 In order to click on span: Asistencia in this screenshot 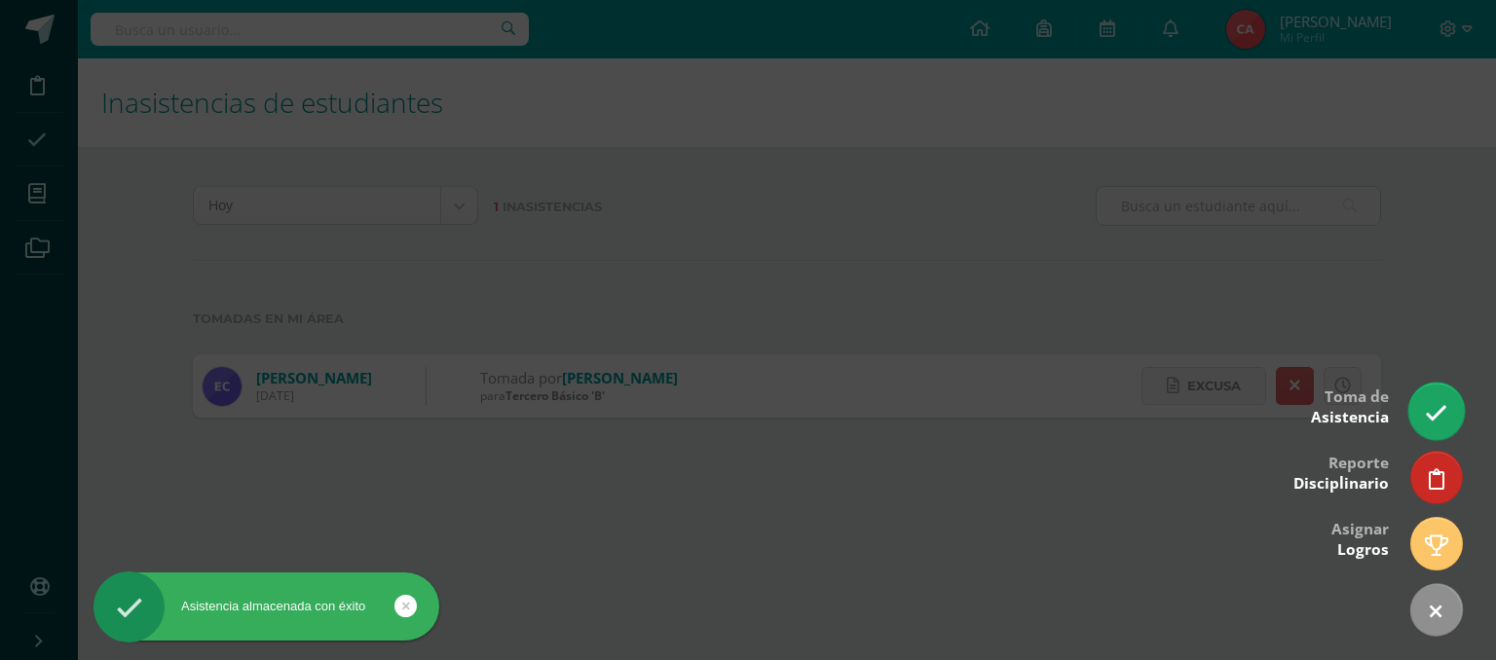, I will do `click(1350, 417)`.